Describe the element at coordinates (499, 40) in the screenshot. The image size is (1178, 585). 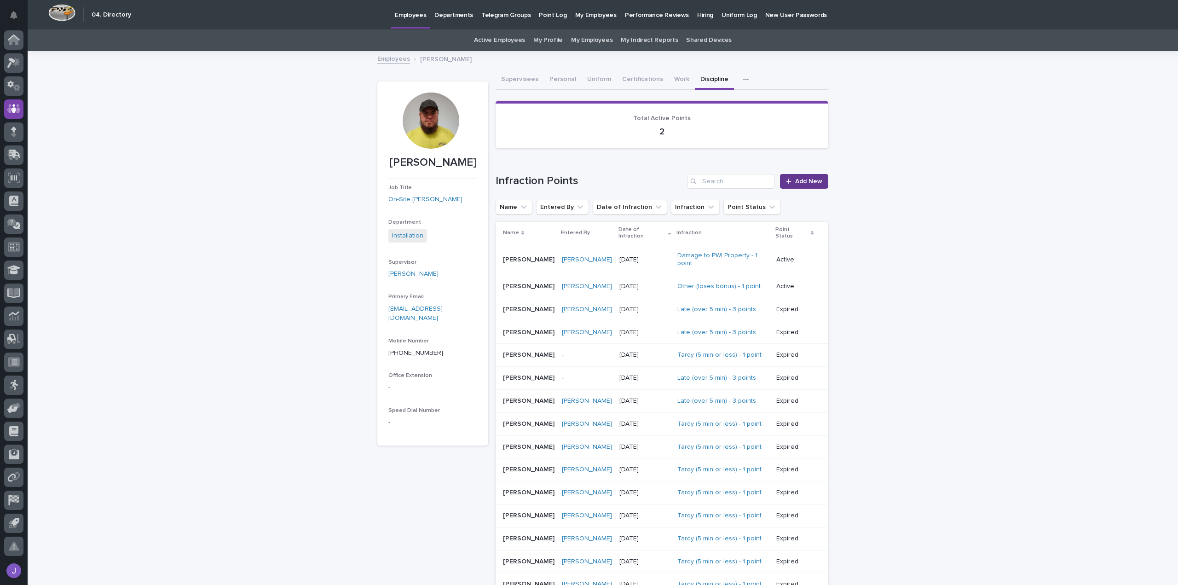
I see `a: Active Employees` at that location.